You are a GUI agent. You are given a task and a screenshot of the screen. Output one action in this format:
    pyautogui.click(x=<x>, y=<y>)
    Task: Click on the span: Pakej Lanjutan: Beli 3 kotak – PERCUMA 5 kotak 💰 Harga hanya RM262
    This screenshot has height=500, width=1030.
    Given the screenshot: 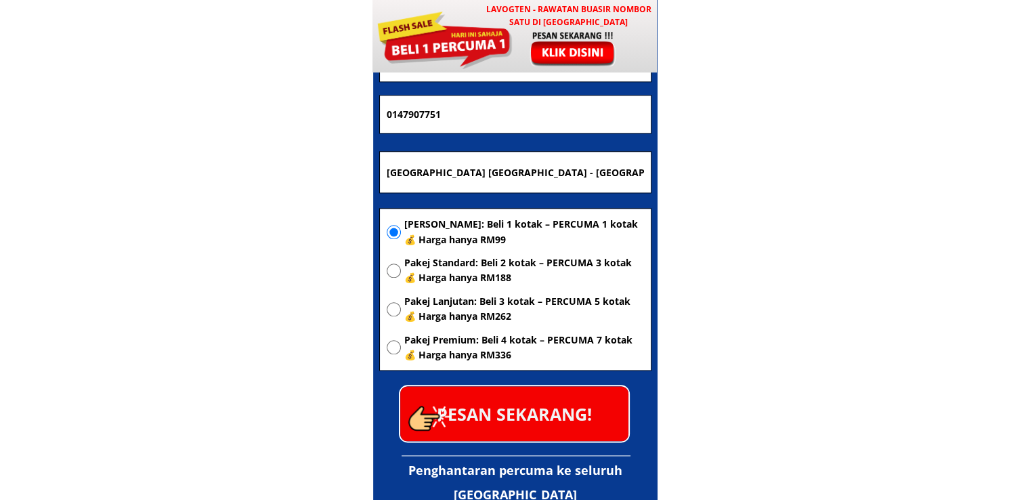 What is the action you would take?
    pyautogui.click(x=524, y=309)
    